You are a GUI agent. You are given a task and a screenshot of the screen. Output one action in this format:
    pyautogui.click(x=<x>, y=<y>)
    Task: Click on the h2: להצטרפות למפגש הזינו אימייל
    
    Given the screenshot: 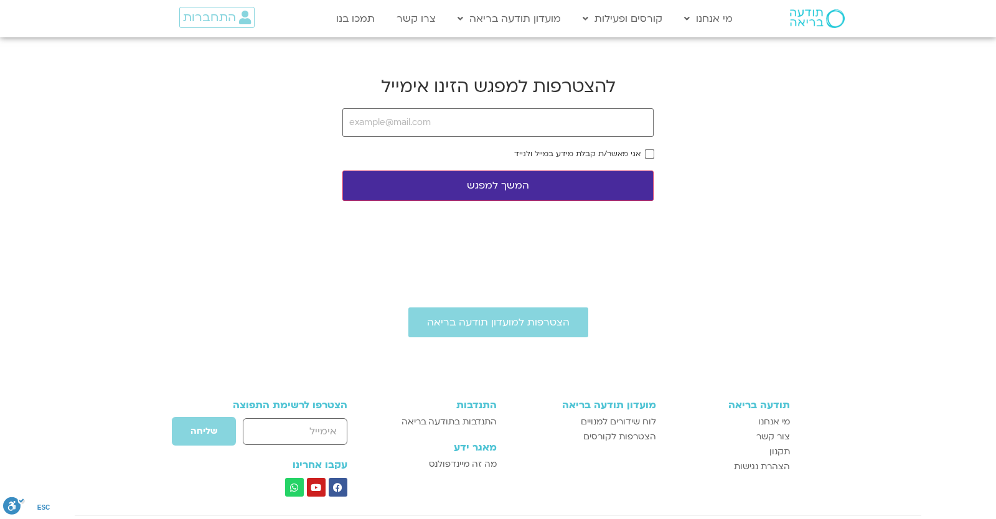 What is the action you would take?
    pyautogui.click(x=498, y=87)
    